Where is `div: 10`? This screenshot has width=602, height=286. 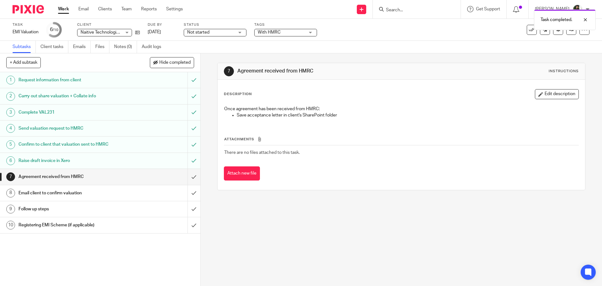 div: 10 is located at coordinates (11, 225).